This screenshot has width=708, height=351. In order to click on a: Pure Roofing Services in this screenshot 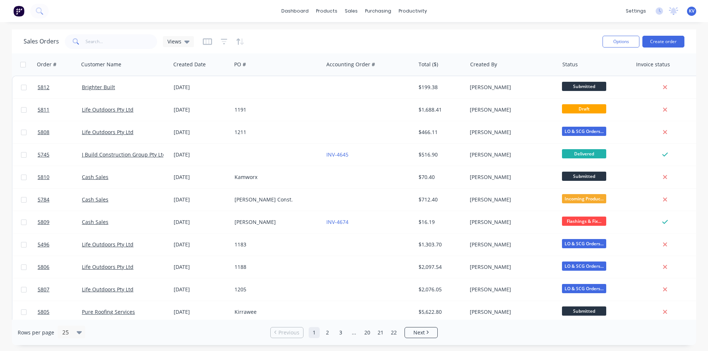, I will do `click(108, 312)`.